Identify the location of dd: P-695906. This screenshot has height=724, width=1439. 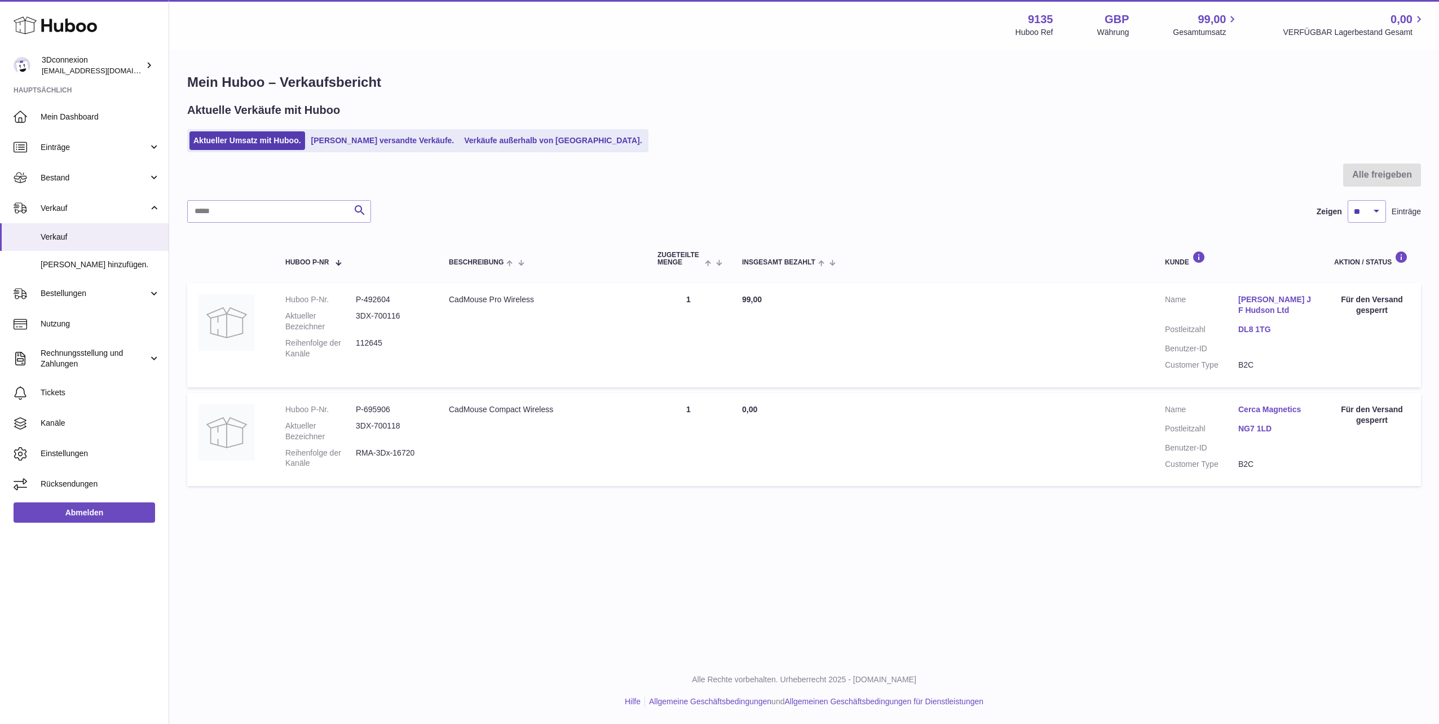
(391, 409).